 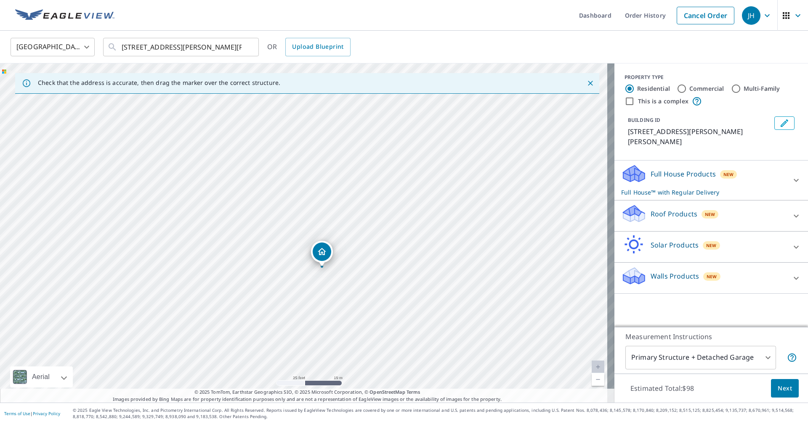 I want to click on div: JH, so click(x=751, y=16).